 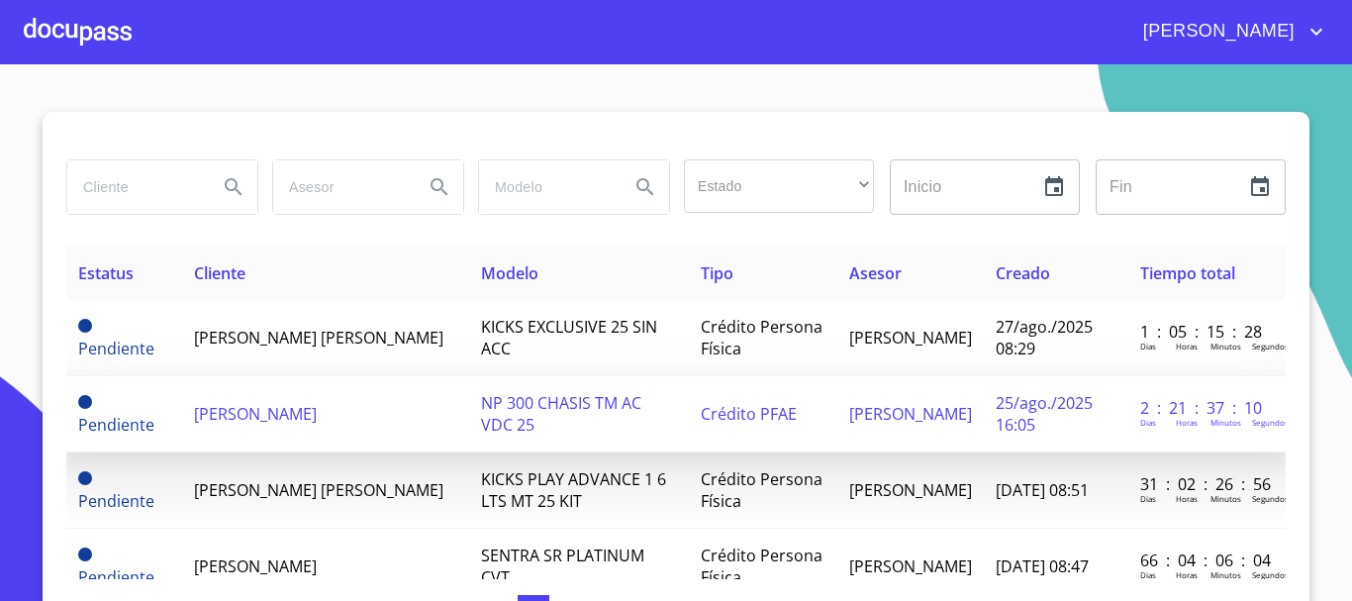 What do you see at coordinates (717, 273) in the screenshot?
I see `span: Tipo` at bounding box center [717, 273].